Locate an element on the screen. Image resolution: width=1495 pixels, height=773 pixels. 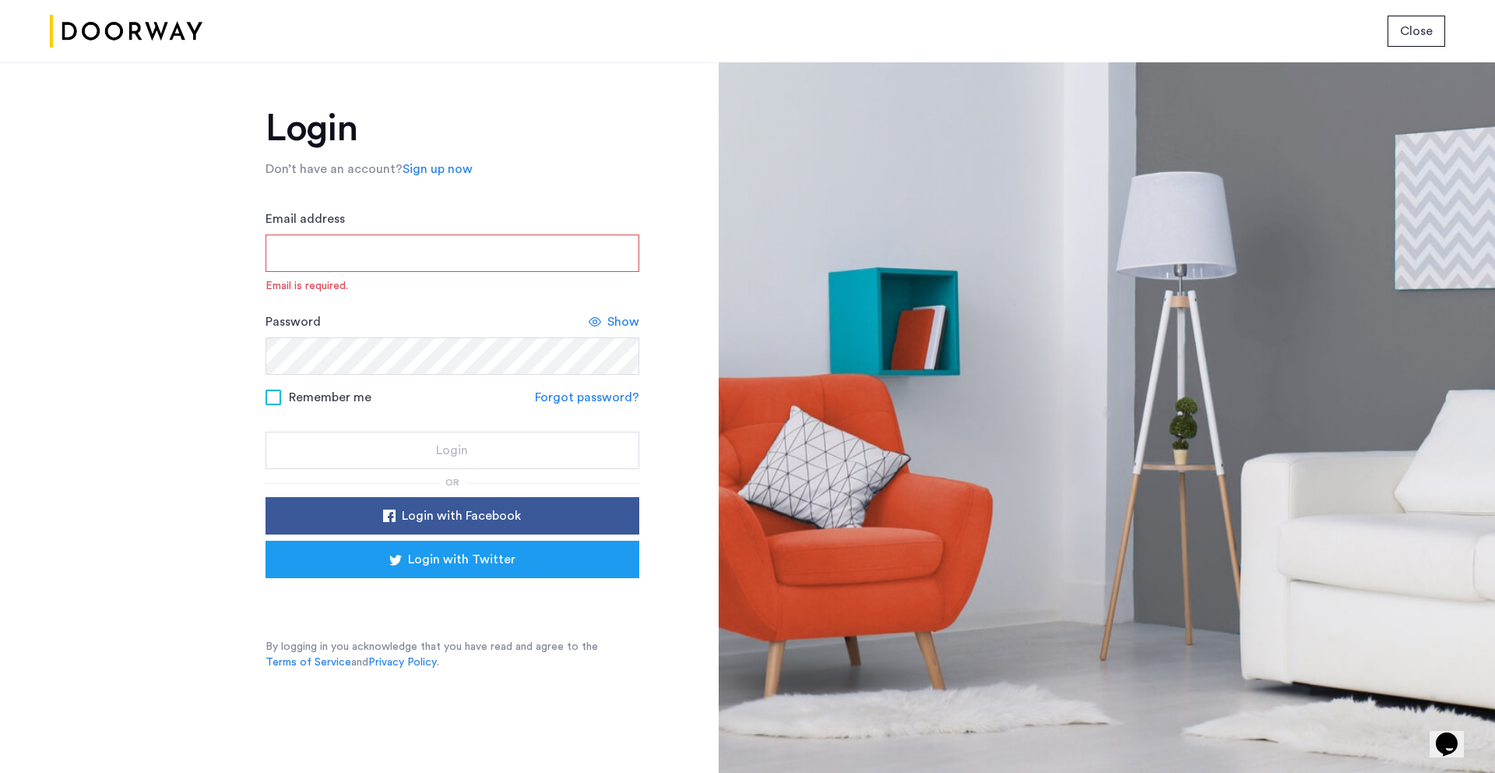
span: Login with Facebook is located at coordinates (461, 516).